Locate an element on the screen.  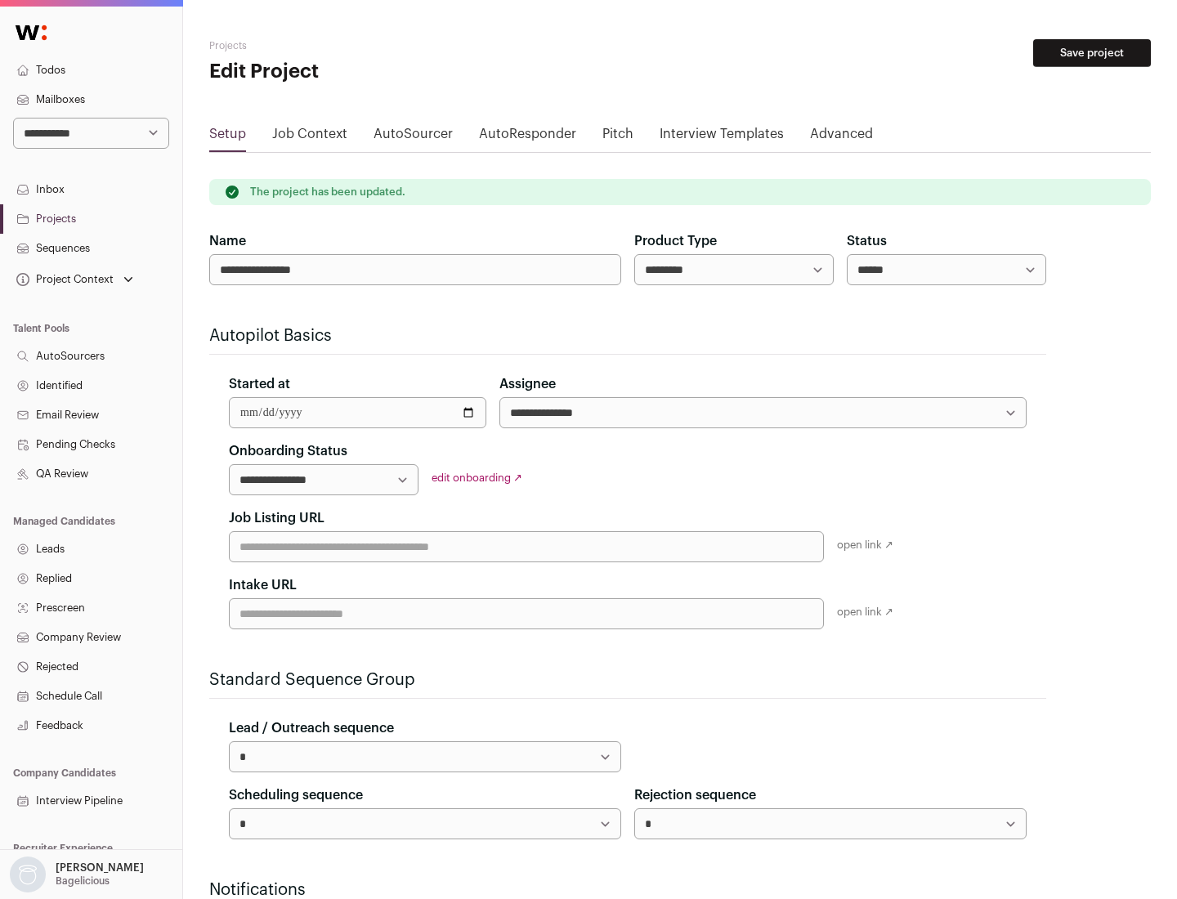
a: edit onboarding ↗ is located at coordinates (476, 477).